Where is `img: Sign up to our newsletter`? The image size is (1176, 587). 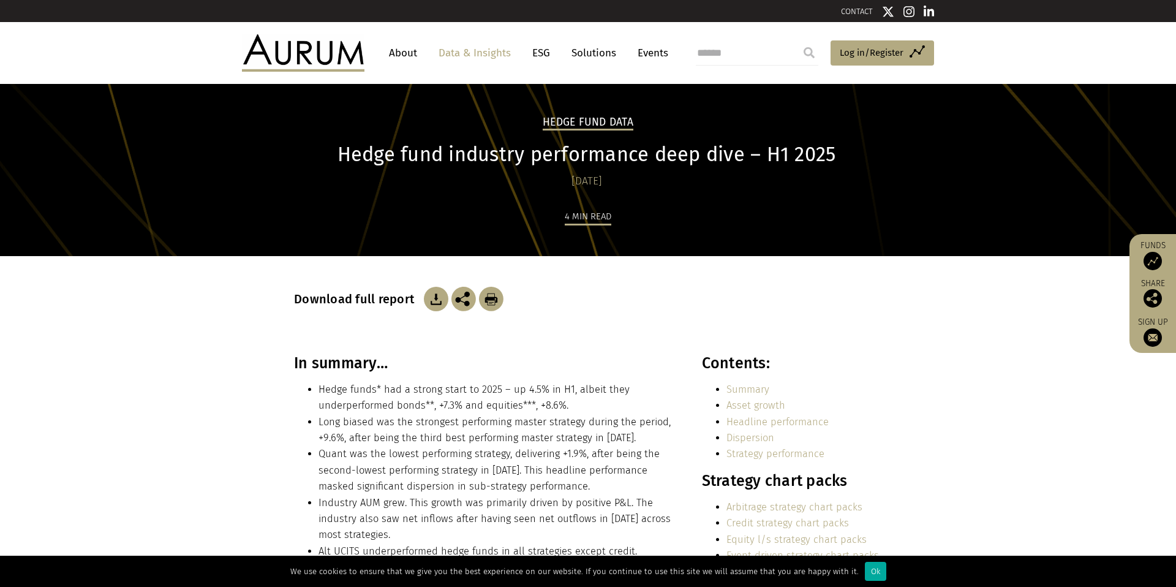
img: Sign up to our newsletter is located at coordinates (1152, 337).